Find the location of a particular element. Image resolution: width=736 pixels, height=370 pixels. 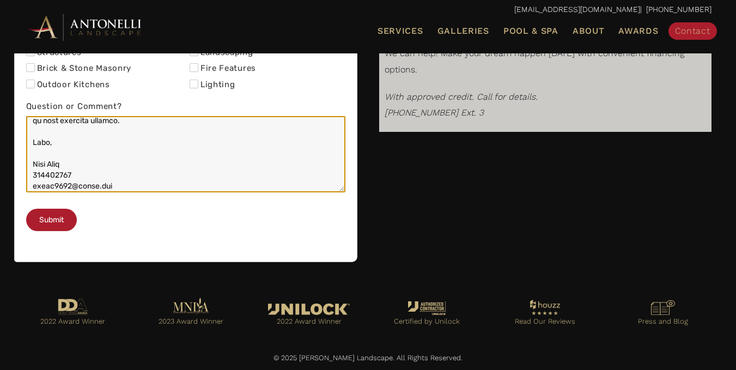

label: Outdoor Kitchens is located at coordinates (68, 85).